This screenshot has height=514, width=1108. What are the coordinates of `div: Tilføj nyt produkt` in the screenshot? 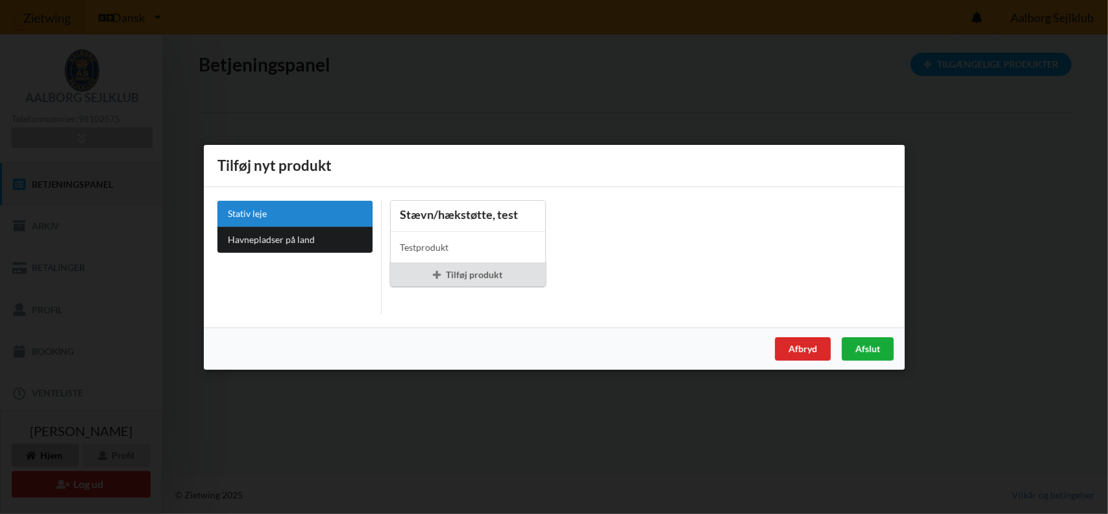 It's located at (555, 166).